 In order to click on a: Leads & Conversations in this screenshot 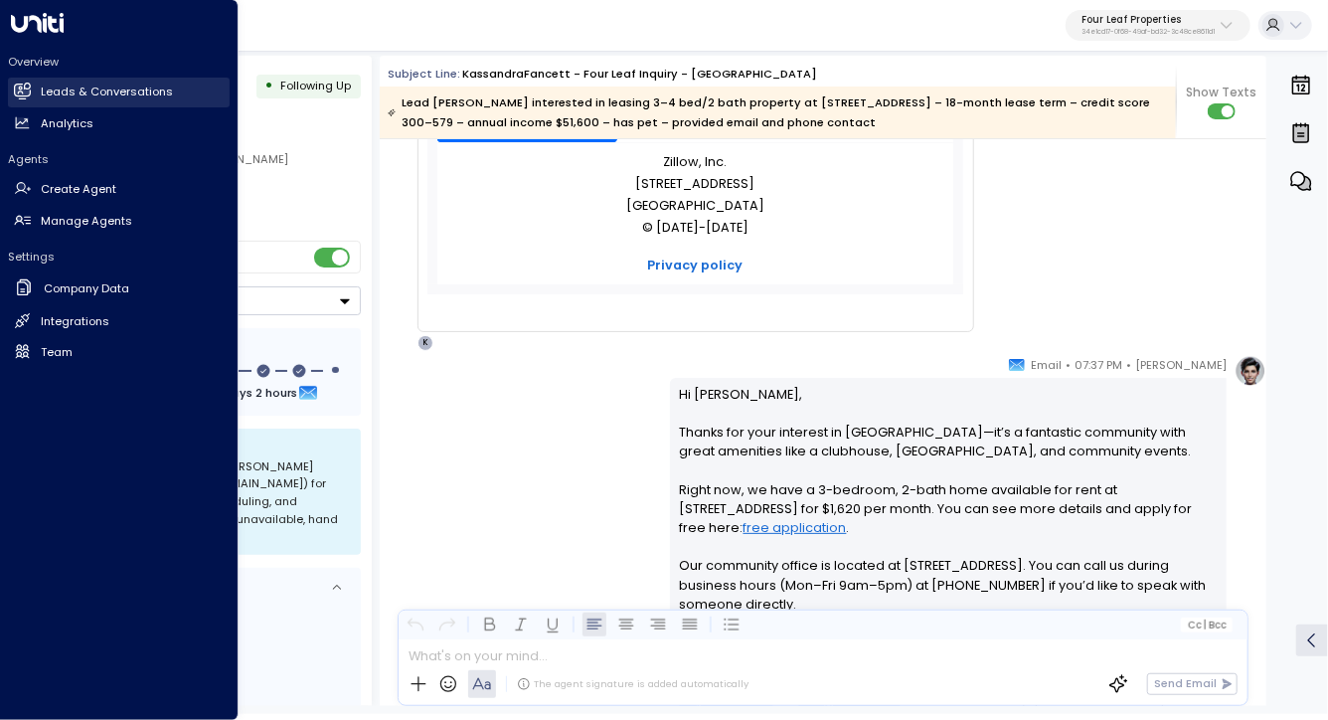, I will do `click(118, 92)`.